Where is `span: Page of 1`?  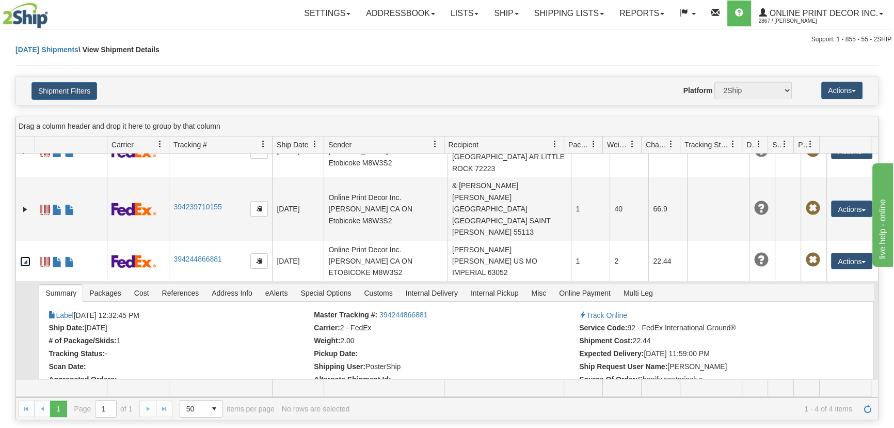
span: Page of 1 is located at coordinates (103, 408).